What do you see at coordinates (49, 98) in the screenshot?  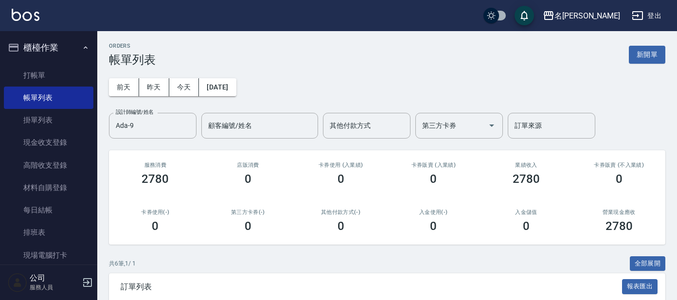 I see `a: 帳單列表` at bounding box center [49, 98].